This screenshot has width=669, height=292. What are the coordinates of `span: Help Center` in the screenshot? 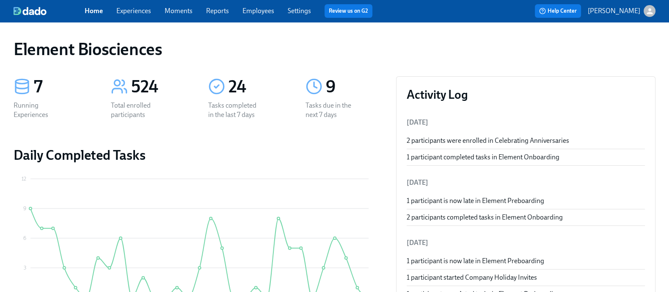 It's located at (558, 11).